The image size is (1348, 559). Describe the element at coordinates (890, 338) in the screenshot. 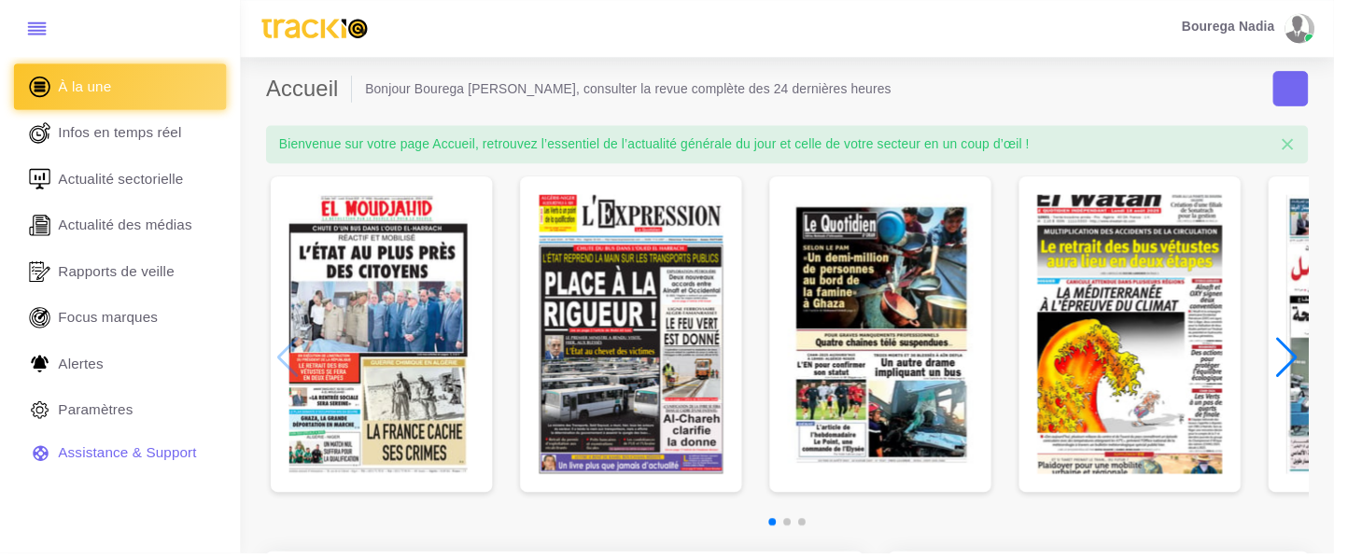

I see `div: 3 / 6` at that location.